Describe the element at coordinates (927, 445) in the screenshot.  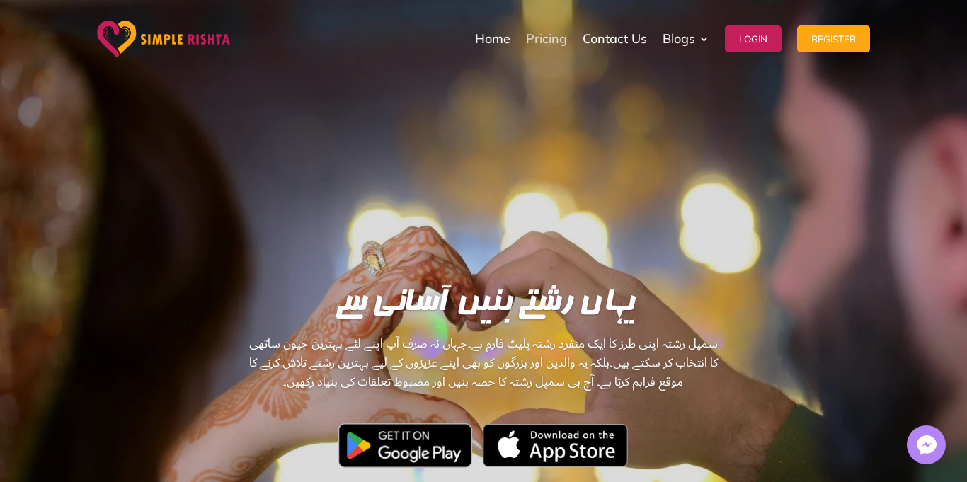
I see `img: Messenger` at that location.